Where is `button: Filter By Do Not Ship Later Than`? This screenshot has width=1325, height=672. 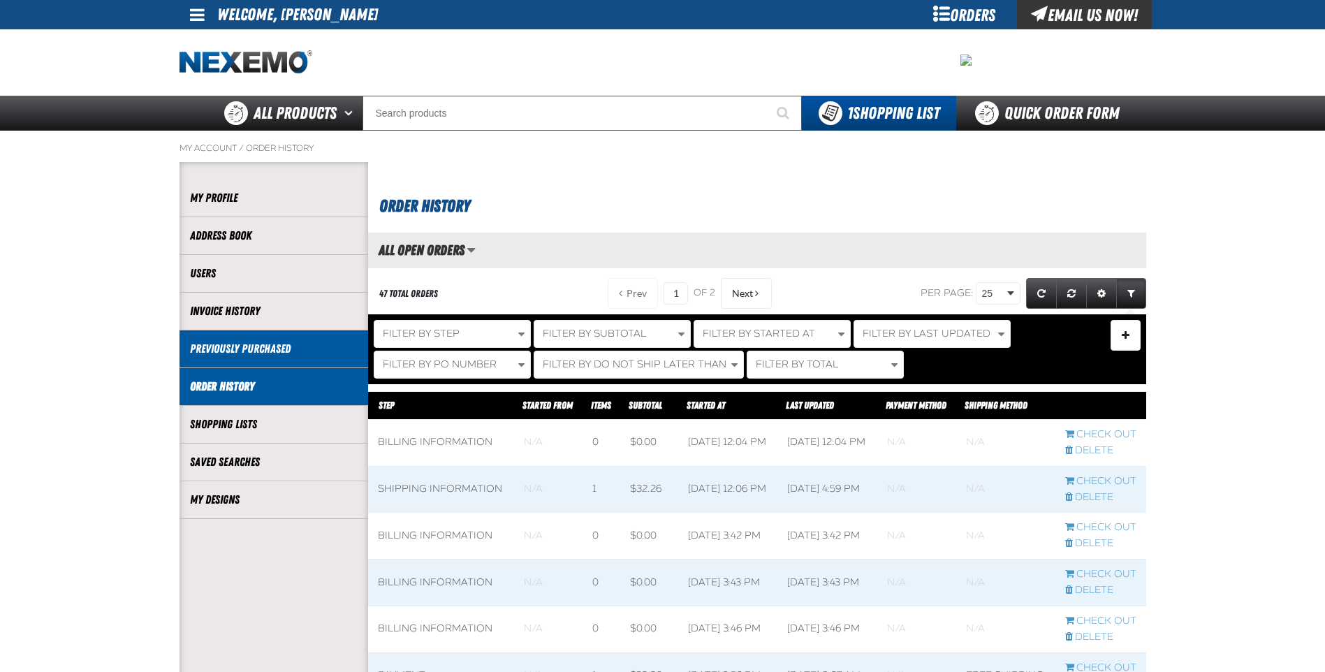 button: Filter By Do Not Ship Later Than is located at coordinates (638, 364).